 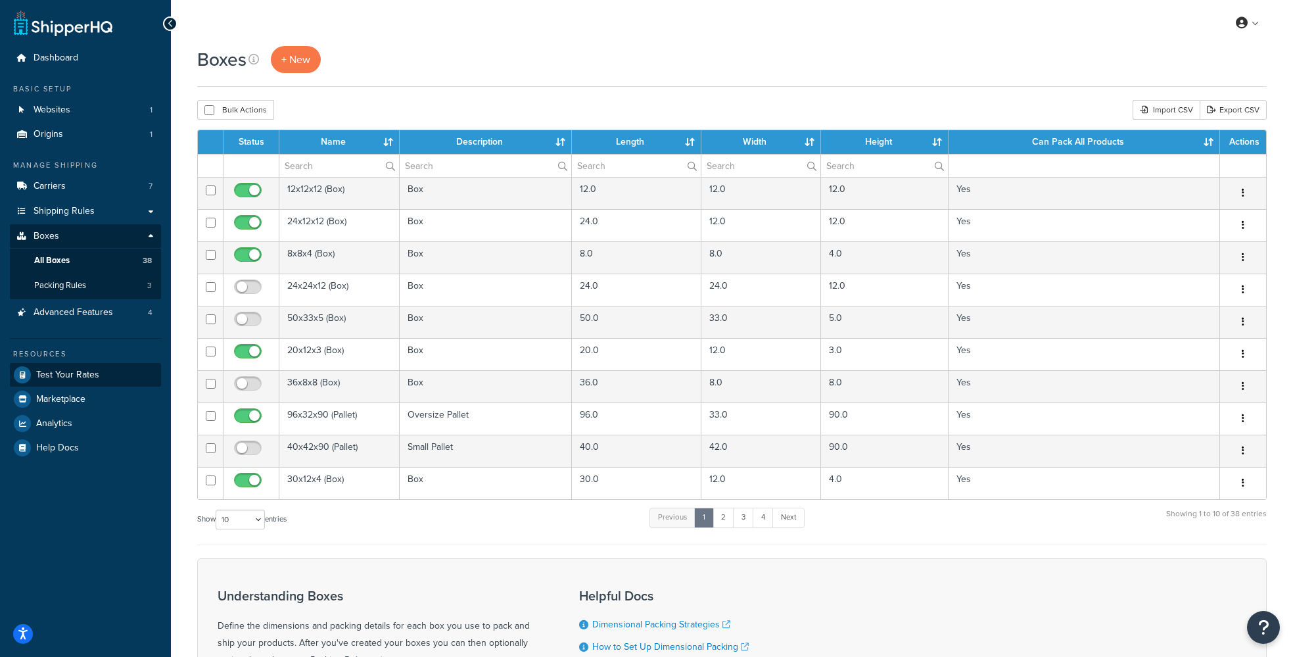 I want to click on span: 38, so click(x=147, y=260).